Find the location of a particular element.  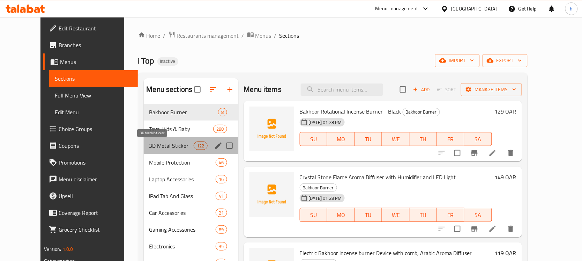

a: Upsell is located at coordinates (90, 196).